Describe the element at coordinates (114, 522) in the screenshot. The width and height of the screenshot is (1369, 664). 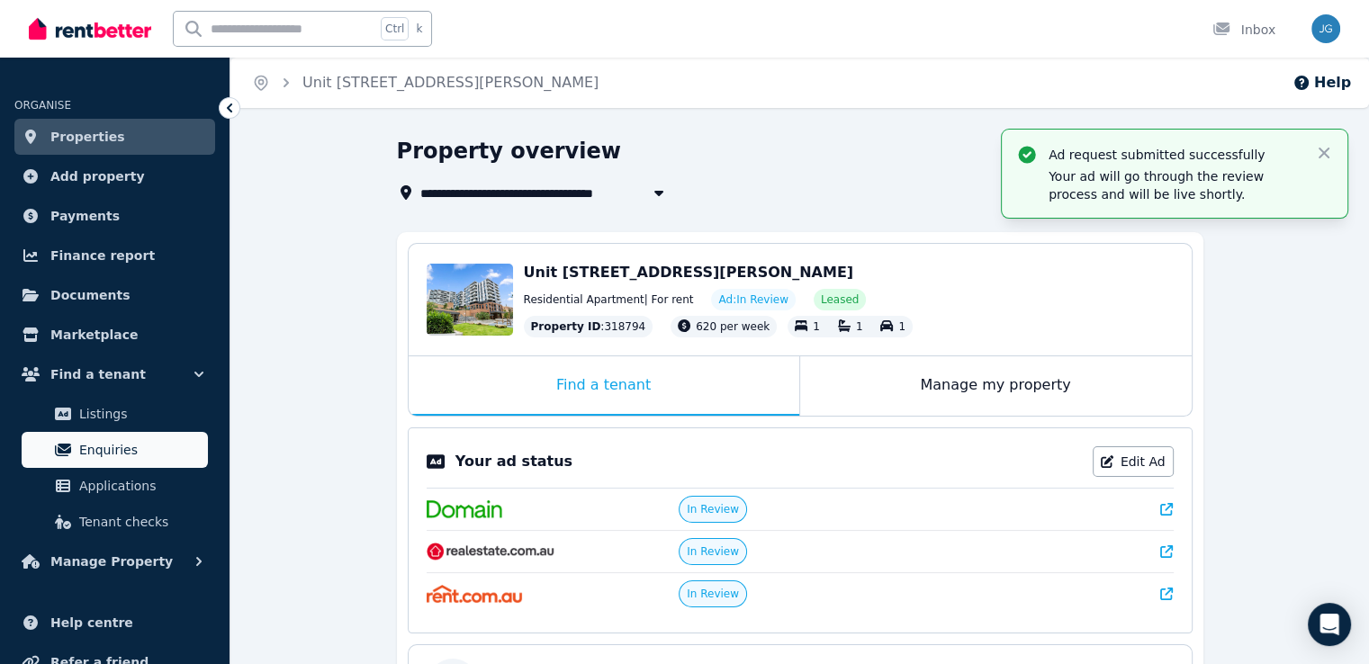
I see `a: Tenant checks` at that location.